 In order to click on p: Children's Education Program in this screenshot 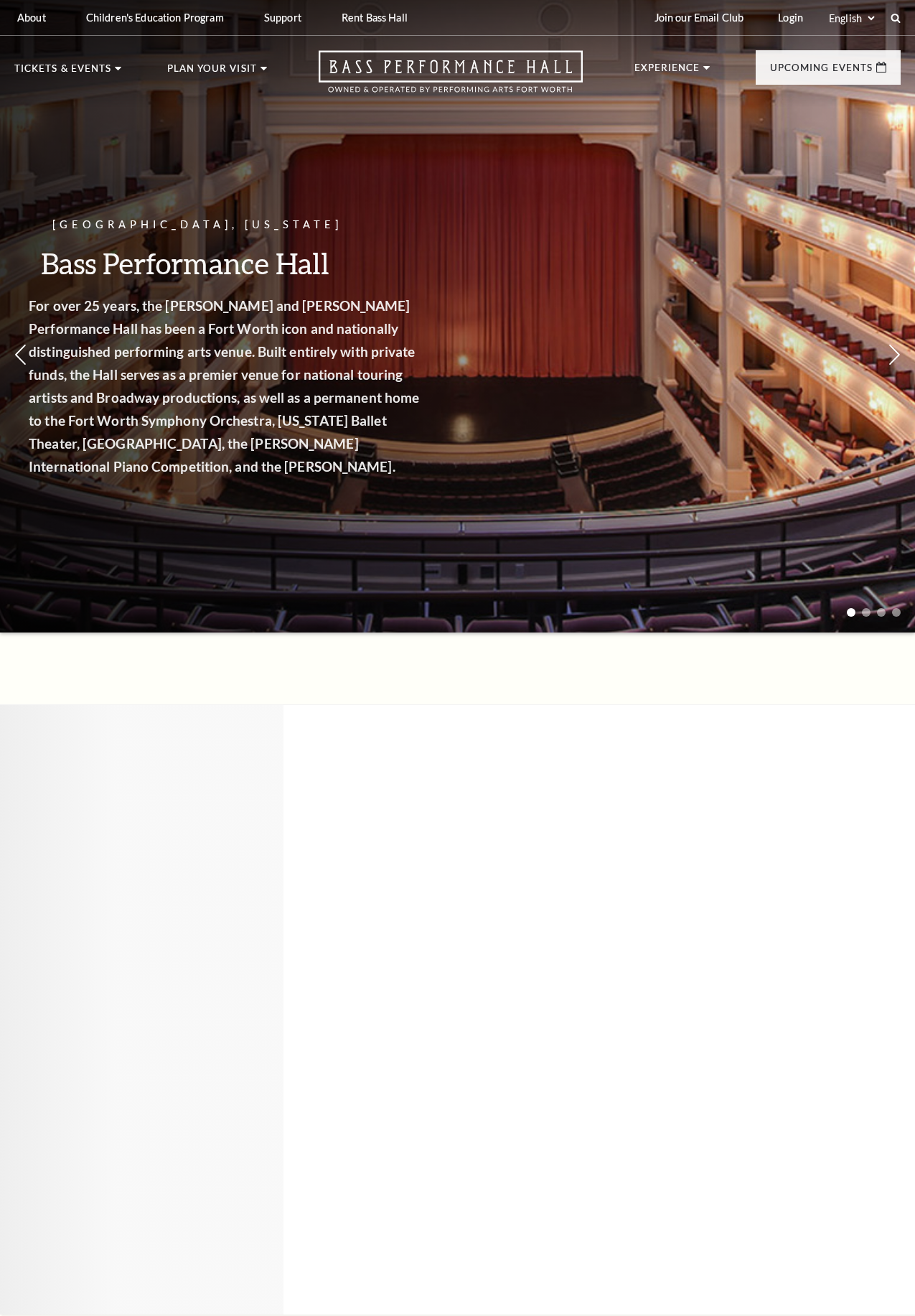, I will do `click(155, 18)`.